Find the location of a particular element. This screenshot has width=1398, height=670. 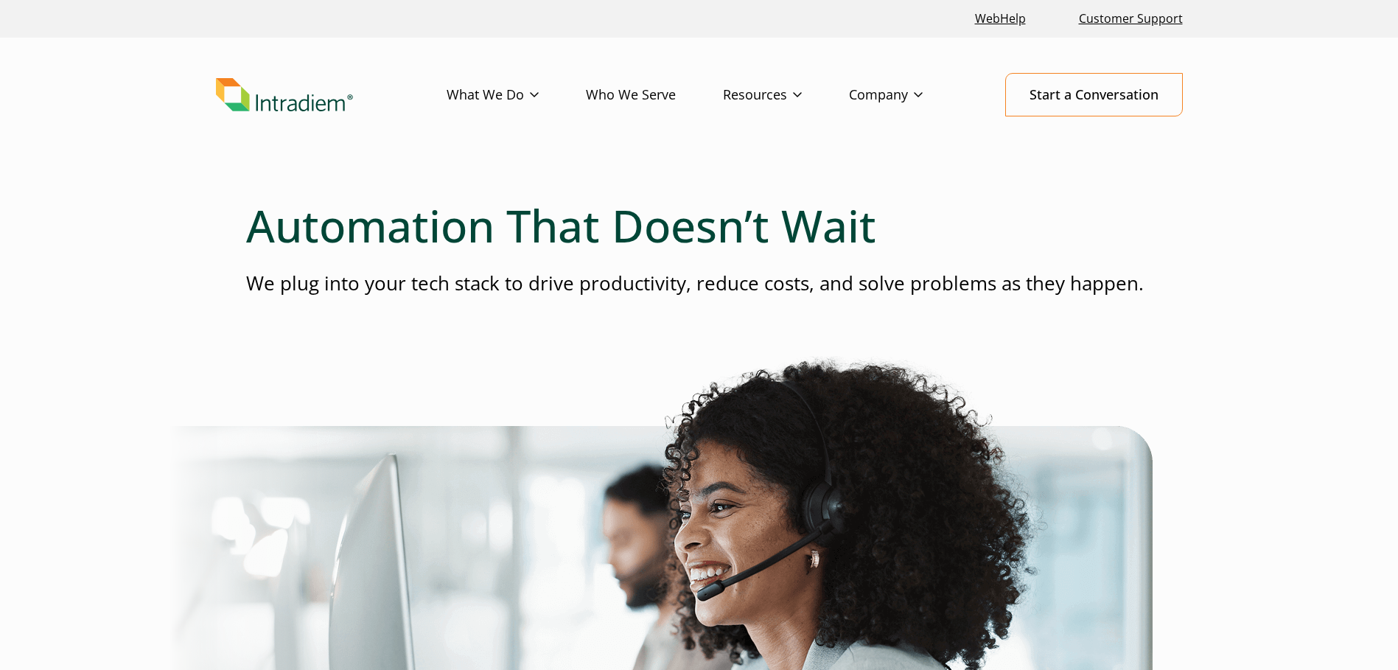

a: Resources is located at coordinates (786, 95).